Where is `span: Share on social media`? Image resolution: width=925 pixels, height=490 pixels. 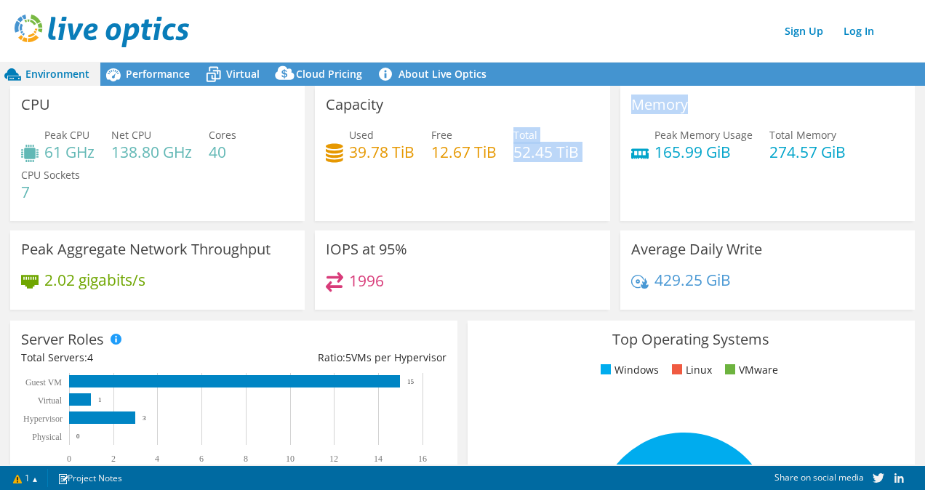 span: Share on social media is located at coordinates (819, 477).